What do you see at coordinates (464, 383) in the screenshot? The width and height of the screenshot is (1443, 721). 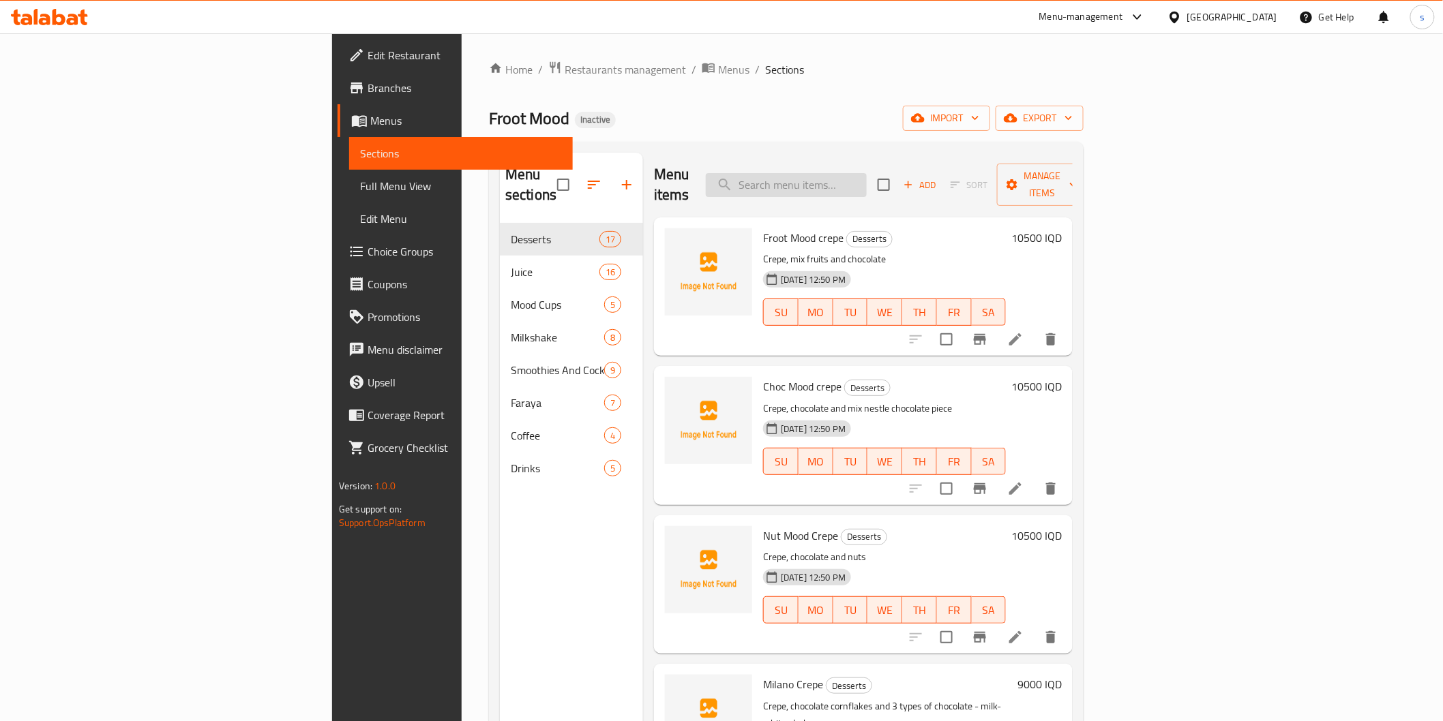 I see `span: Upsell` at bounding box center [464, 383].